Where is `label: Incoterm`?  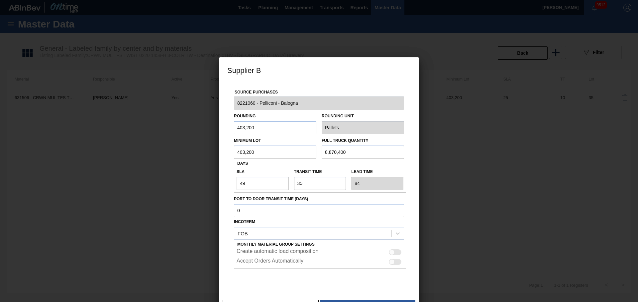
label: Incoterm is located at coordinates (244, 222).